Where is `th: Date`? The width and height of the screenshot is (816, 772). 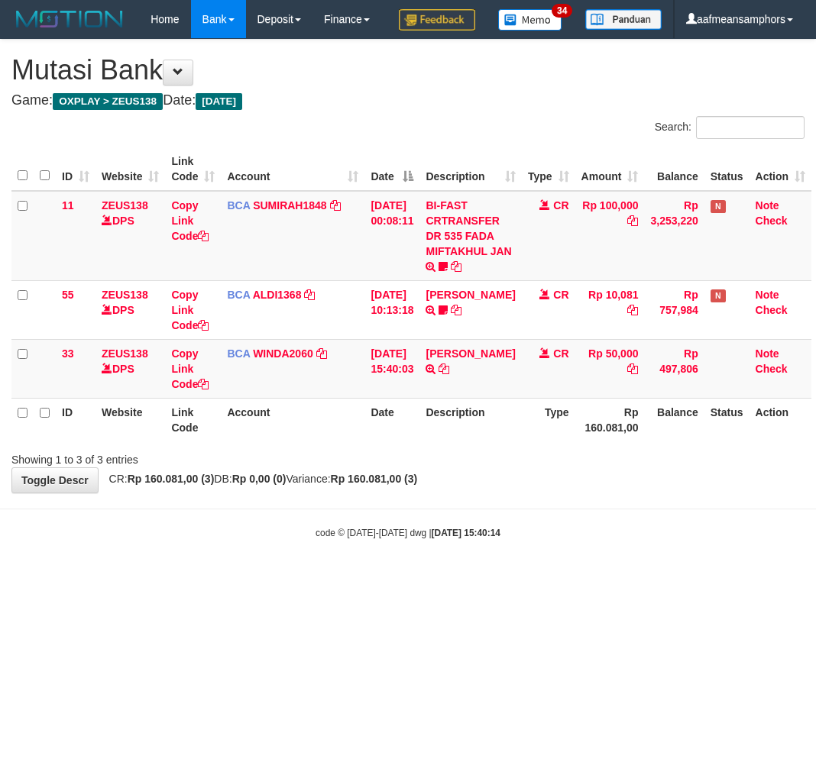
th: Date is located at coordinates (392, 419).